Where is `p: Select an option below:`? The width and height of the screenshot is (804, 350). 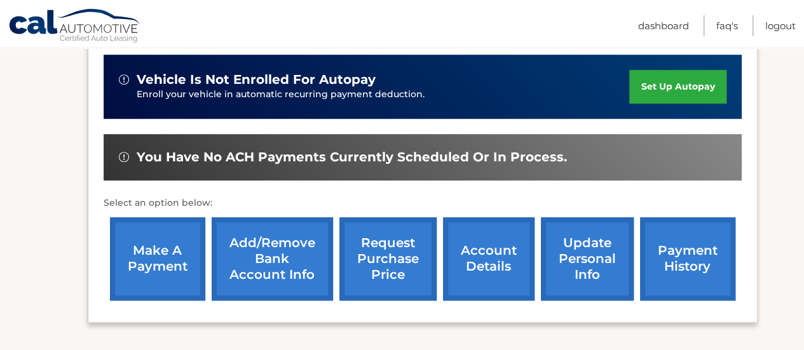
p: Select an option below: is located at coordinates (423, 203).